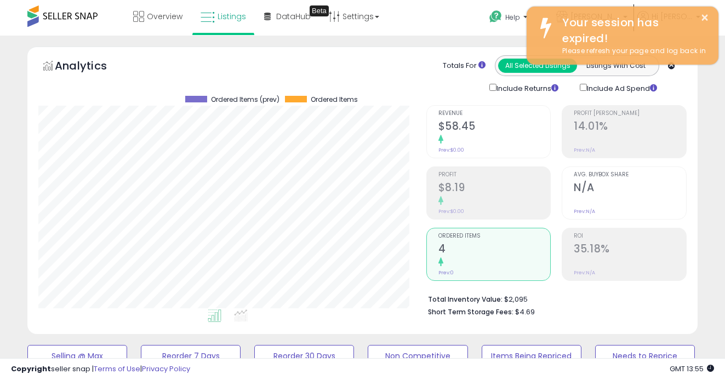 Image resolution: width=725 pixels, height=380 pixels. What do you see at coordinates (630, 175) in the screenshot?
I see `span: Avg. Buybox Share` at bounding box center [630, 175].